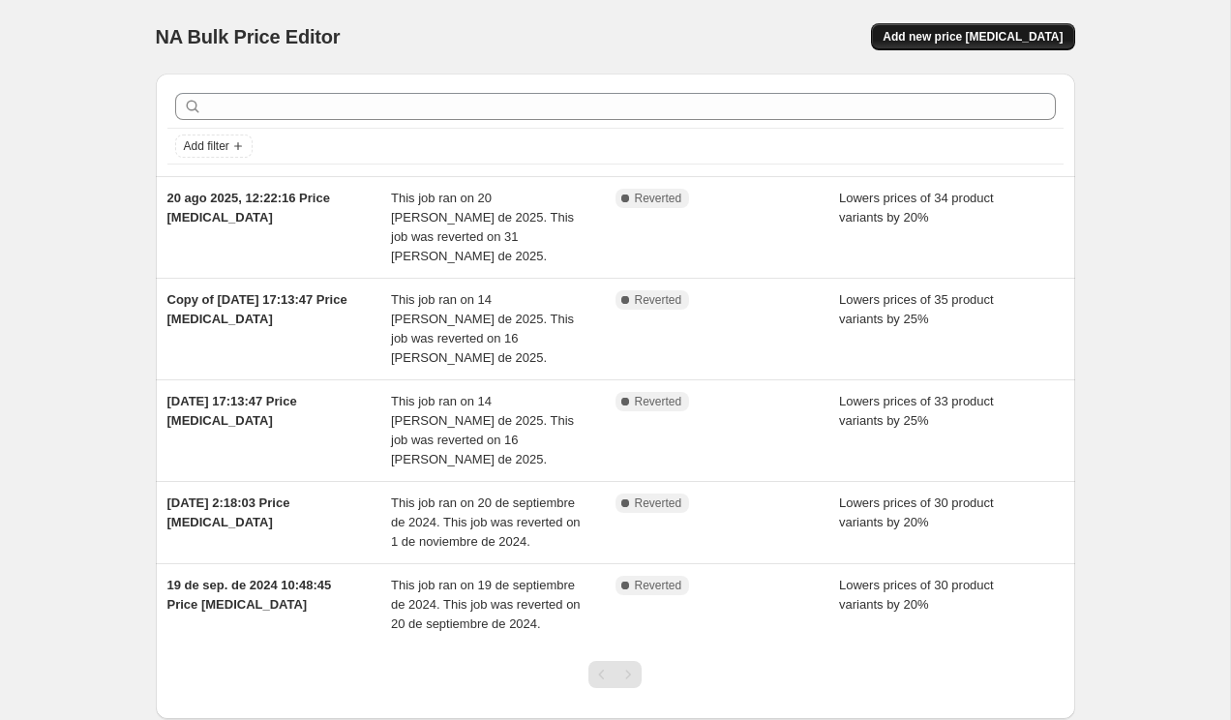  Describe the element at coordinates (206, 146) in the screenshot. I see `span: Add filter` at that location.